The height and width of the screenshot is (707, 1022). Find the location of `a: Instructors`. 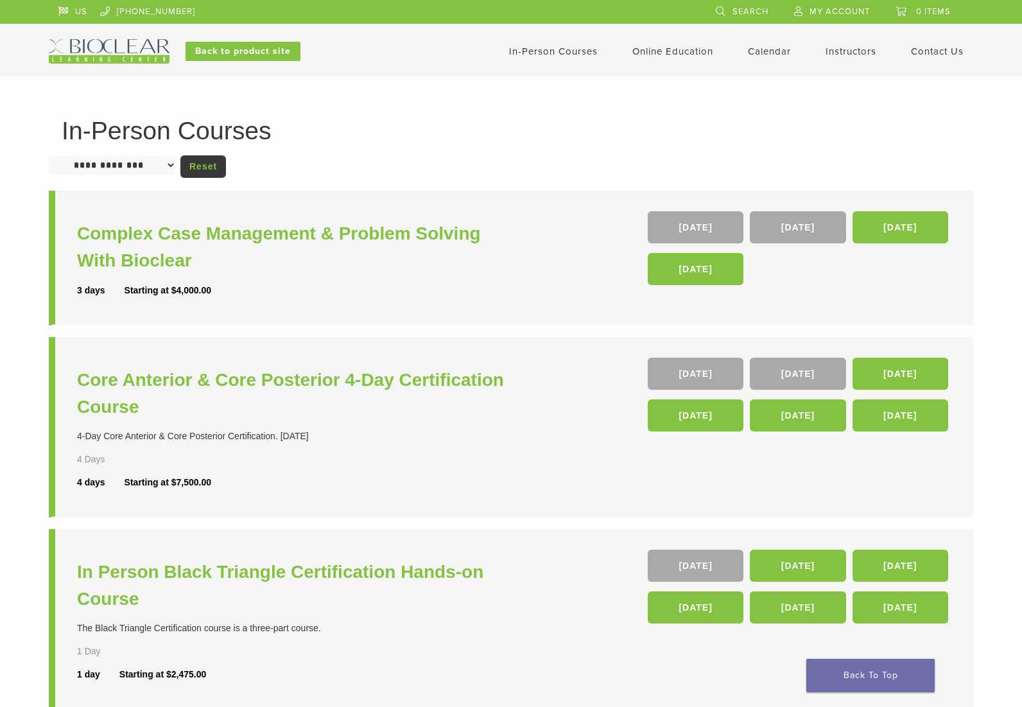

a: Instructors is located at coordinates (851, 51).